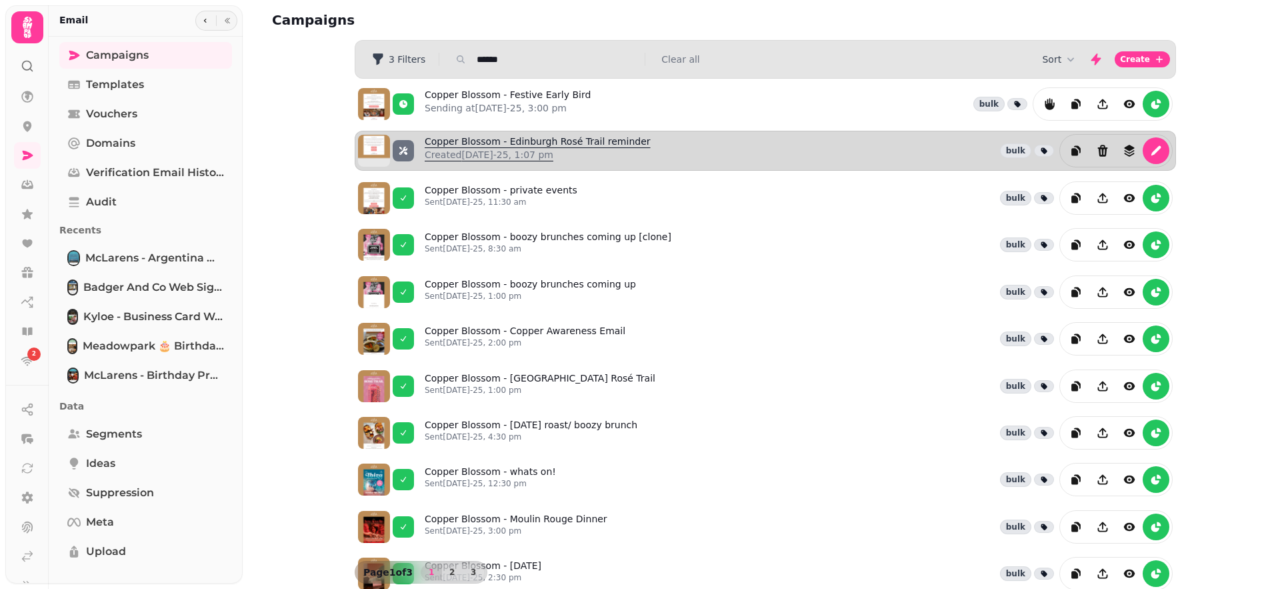 The image size is (1280, 589). I want to click on span: Vouchers, so click(111, 114).